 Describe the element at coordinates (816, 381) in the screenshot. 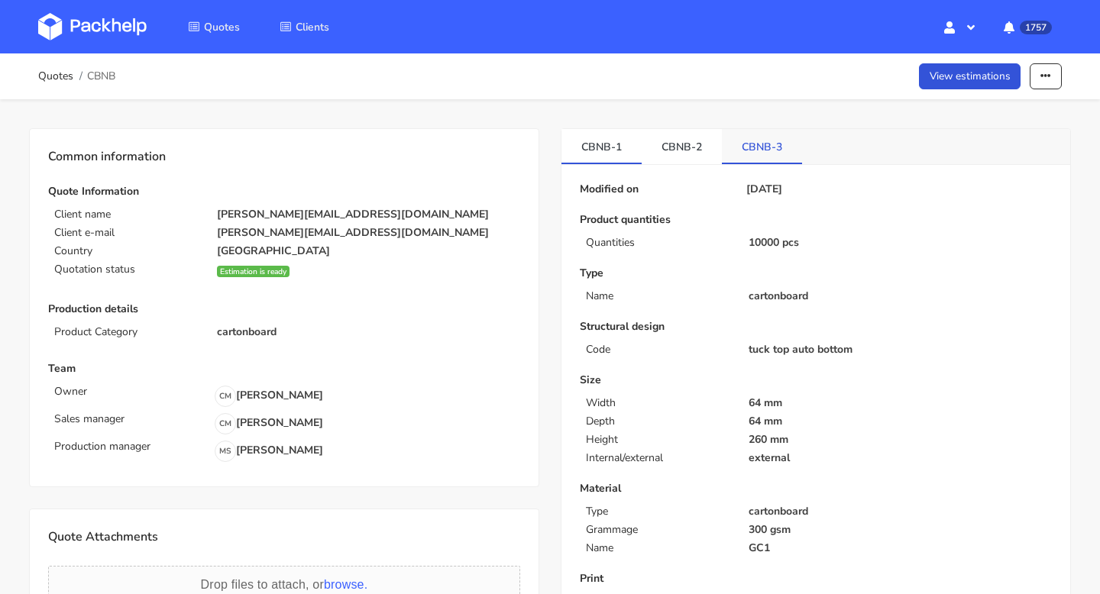

I see `p: Size` at that location.